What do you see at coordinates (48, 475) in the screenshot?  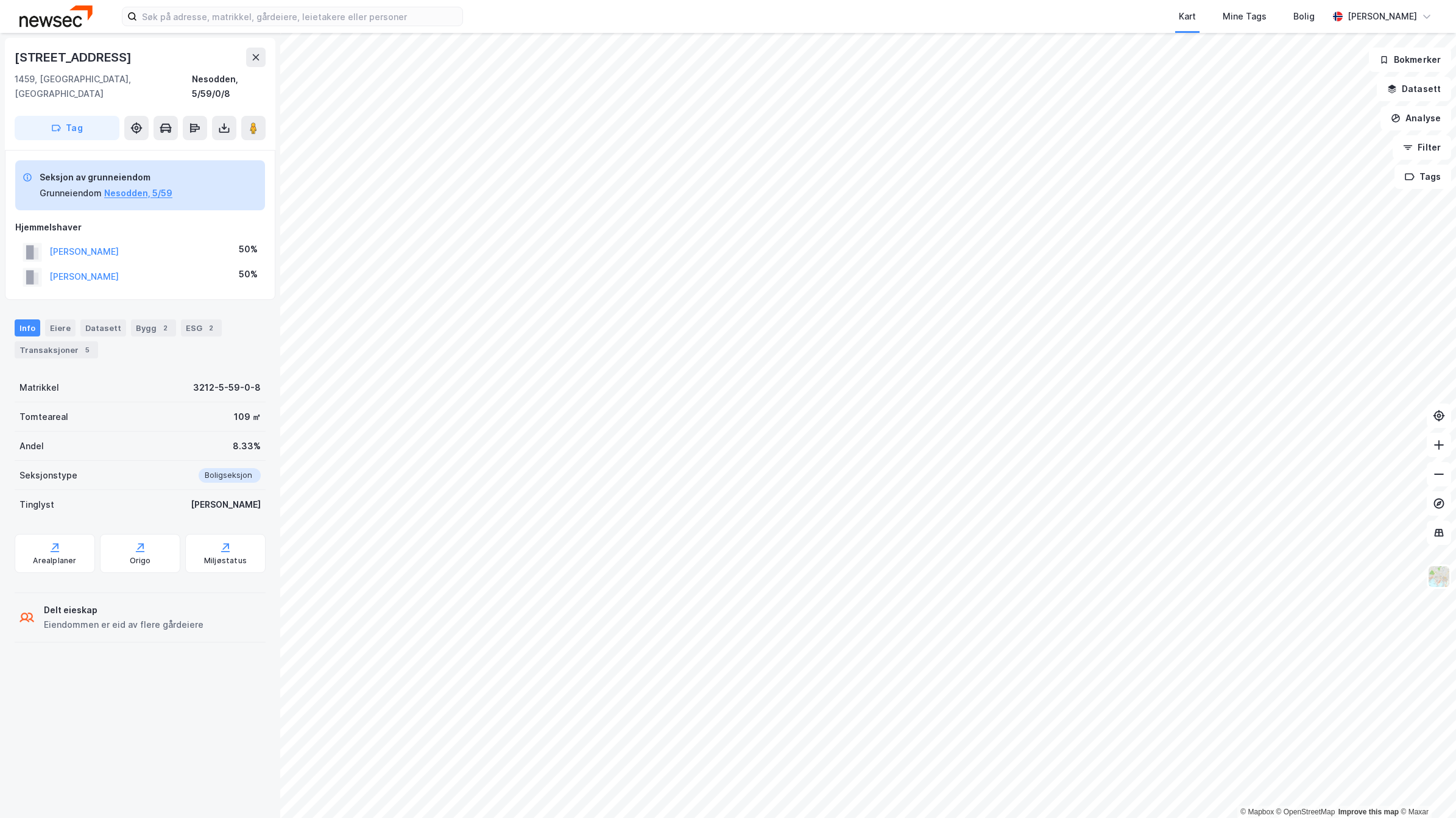 I see `div: Seksjonstype` at bounding box center [48, 475].